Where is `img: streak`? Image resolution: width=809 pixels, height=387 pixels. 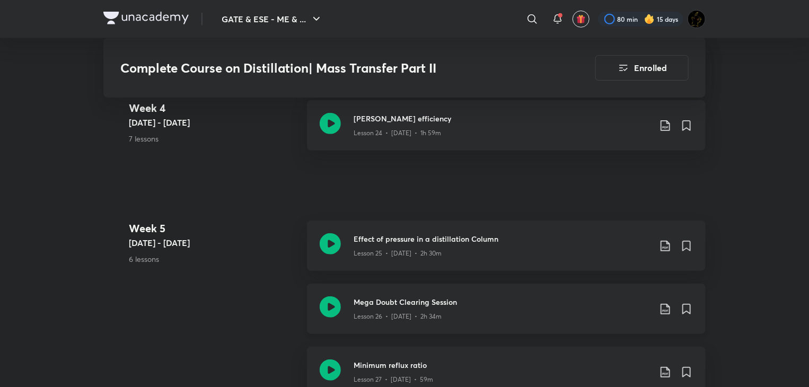 img: streak is located at coordinates (649, 19).